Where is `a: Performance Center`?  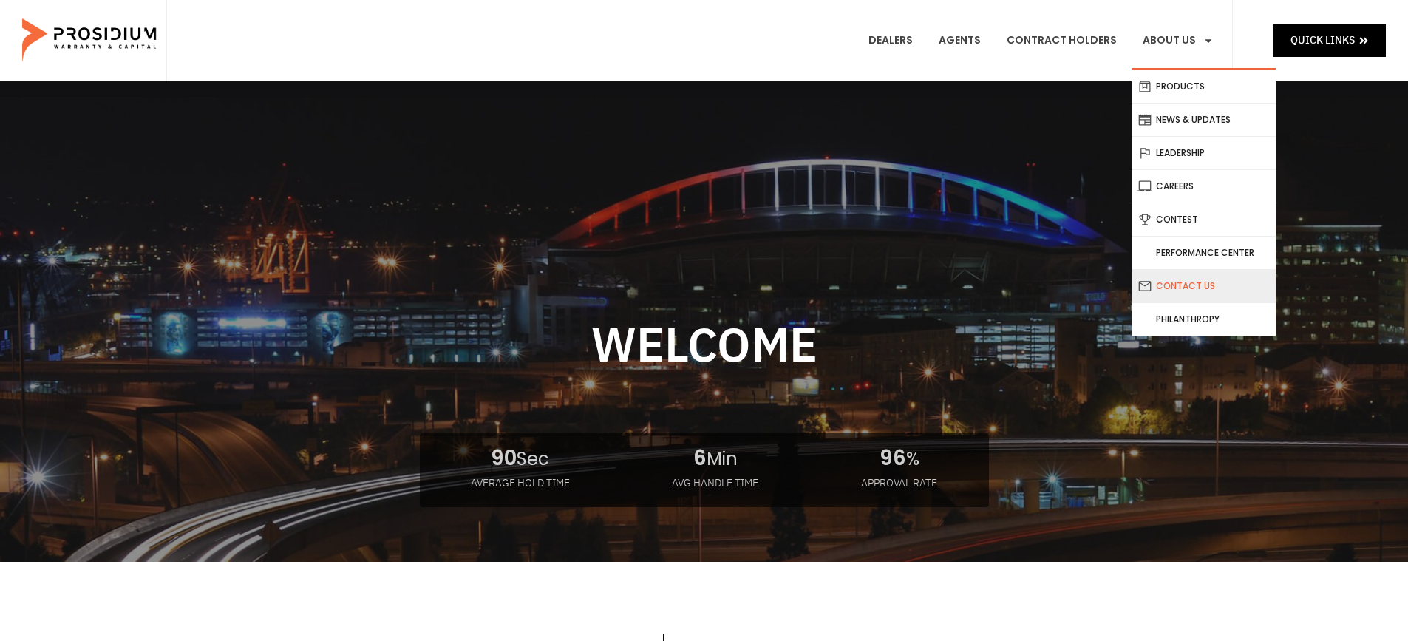
a: Performance Center is located at coordinates (1203, 253).